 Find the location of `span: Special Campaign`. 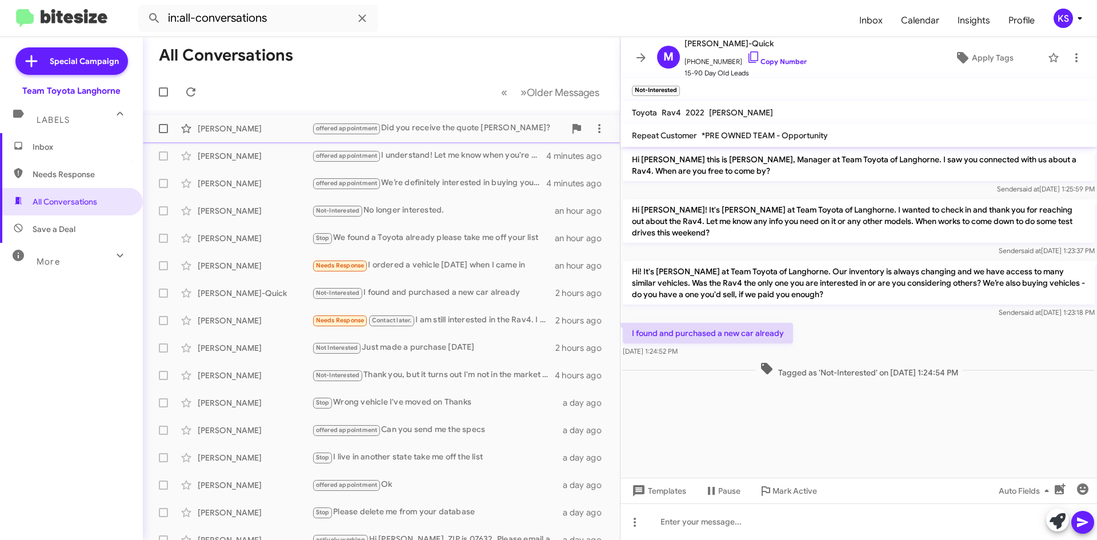

span: Special Campaign is located at coordinates (84, 61).